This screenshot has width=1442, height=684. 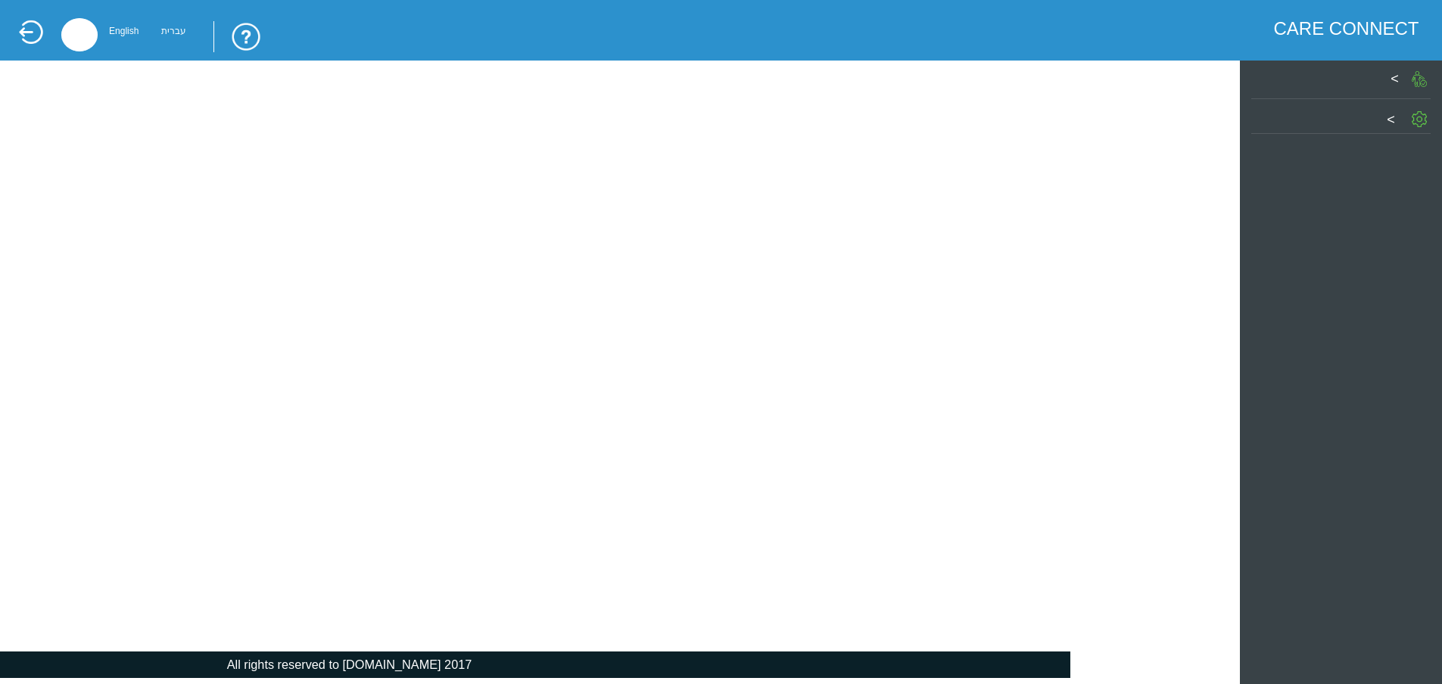 What do you see at coordinates (173, 31) in the screenshot?
I see `div: עברית` at bounding box center [173, 31].